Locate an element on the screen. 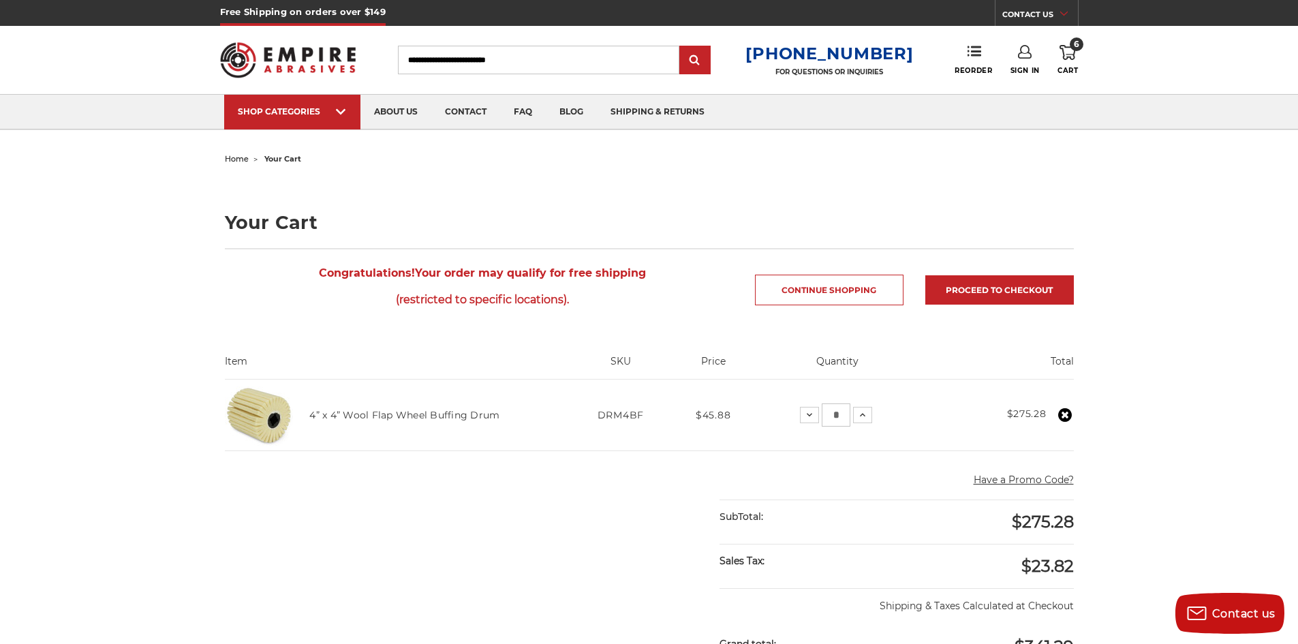 The image size is (1298, 644). a: 4” x 4” Wool Flap Wheel Buffing Drum is located at coordinates (404, 415).